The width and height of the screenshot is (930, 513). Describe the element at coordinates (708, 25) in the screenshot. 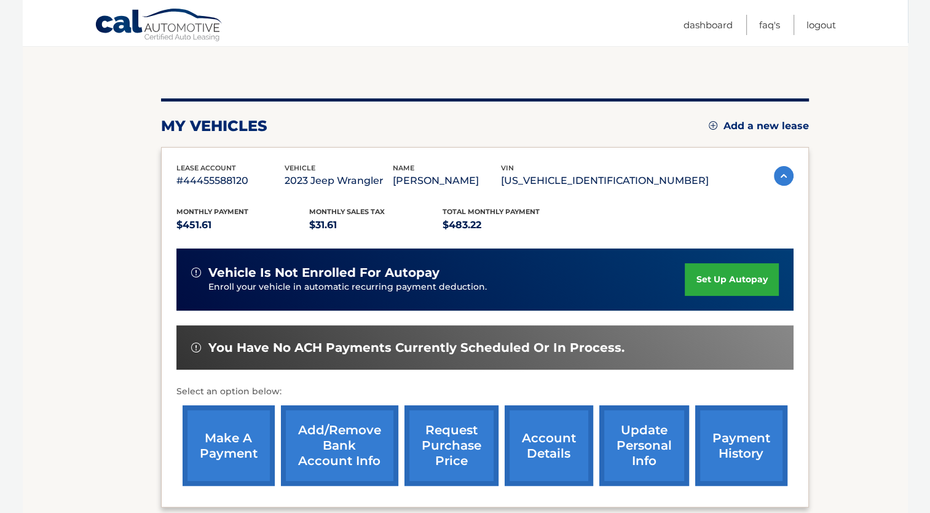

I see `a: Dashboard` at that location.